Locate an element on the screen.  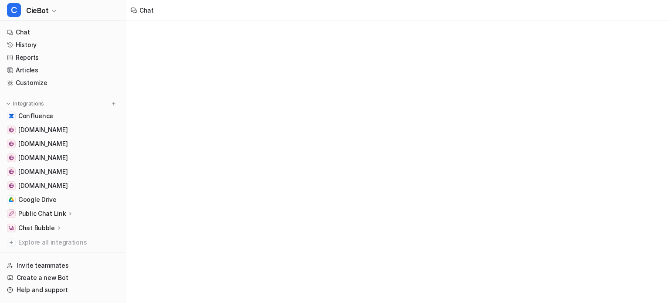
div: Chat is located at coordinates (146, 10).